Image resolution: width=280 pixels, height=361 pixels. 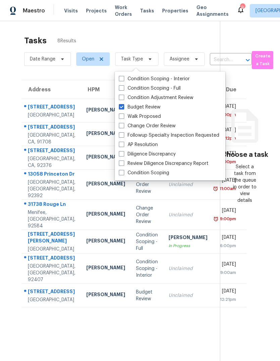 I want to click on h2: Tasks, so click(x=35, y=41).